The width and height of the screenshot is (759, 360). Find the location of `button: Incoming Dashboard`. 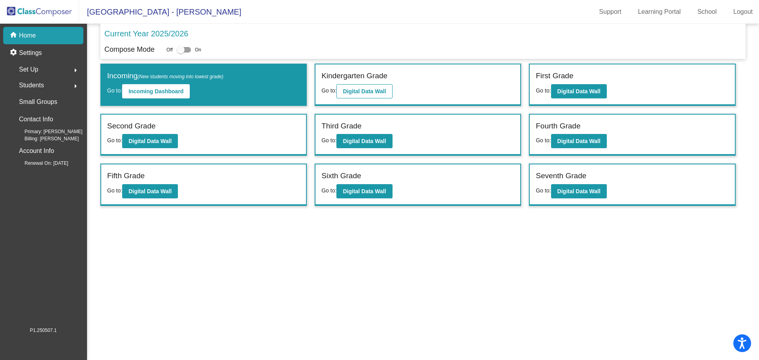

button: Incoming Dashboard is located at coordinates (156, 91).